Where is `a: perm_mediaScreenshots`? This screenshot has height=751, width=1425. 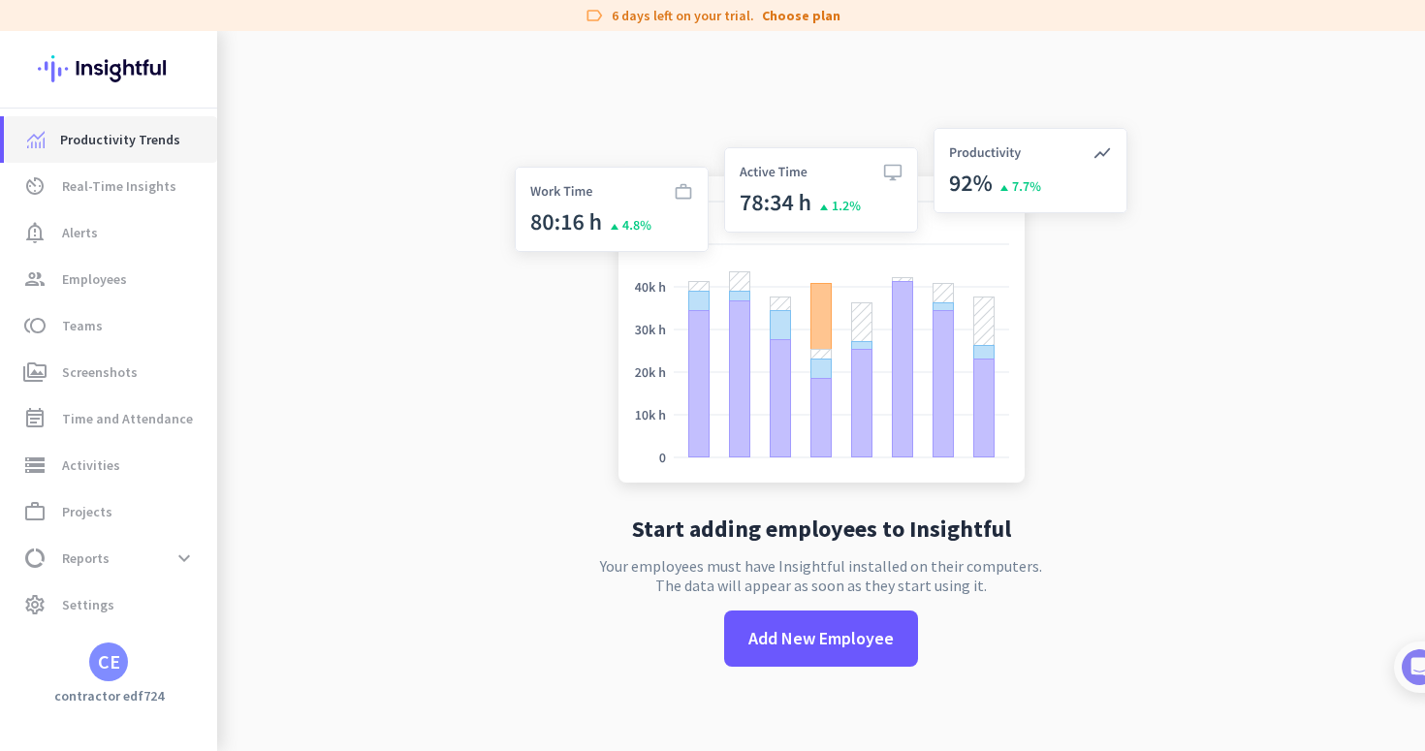
a: perm_mediaScreenshots is located at coordinates (111, 372).